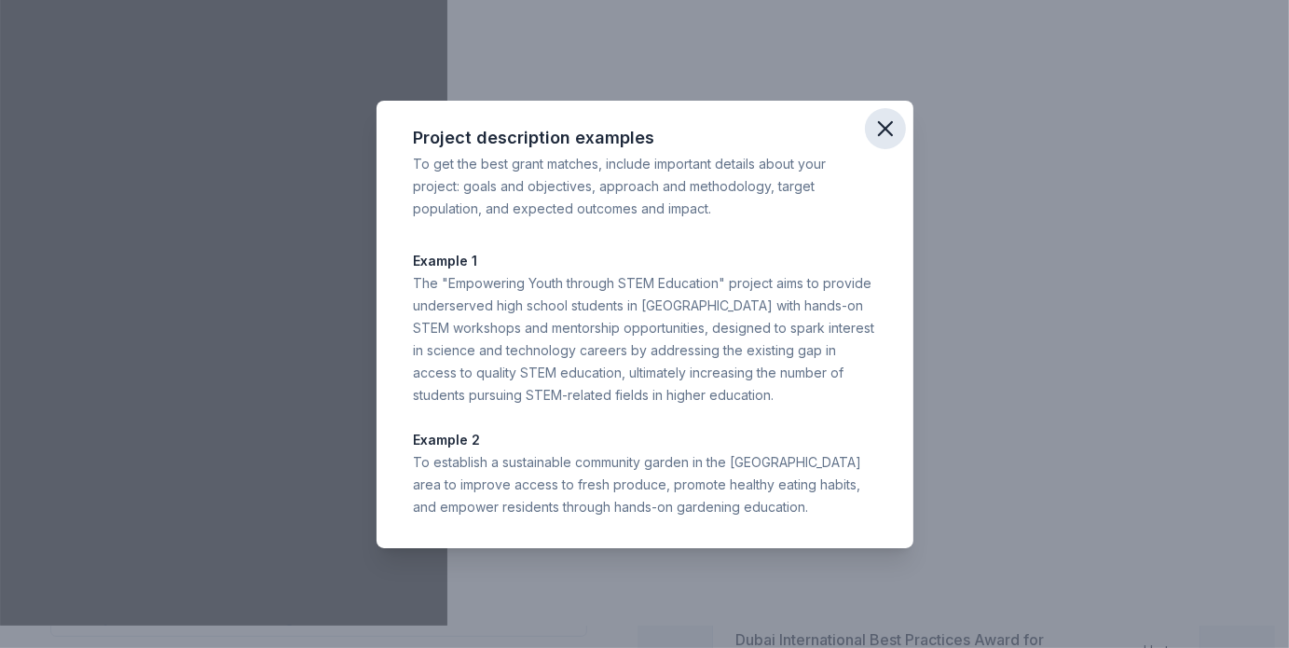  I want to click on div: To get the best grant matches, include important details about your project: goals and objectives..., so click(645, 186).